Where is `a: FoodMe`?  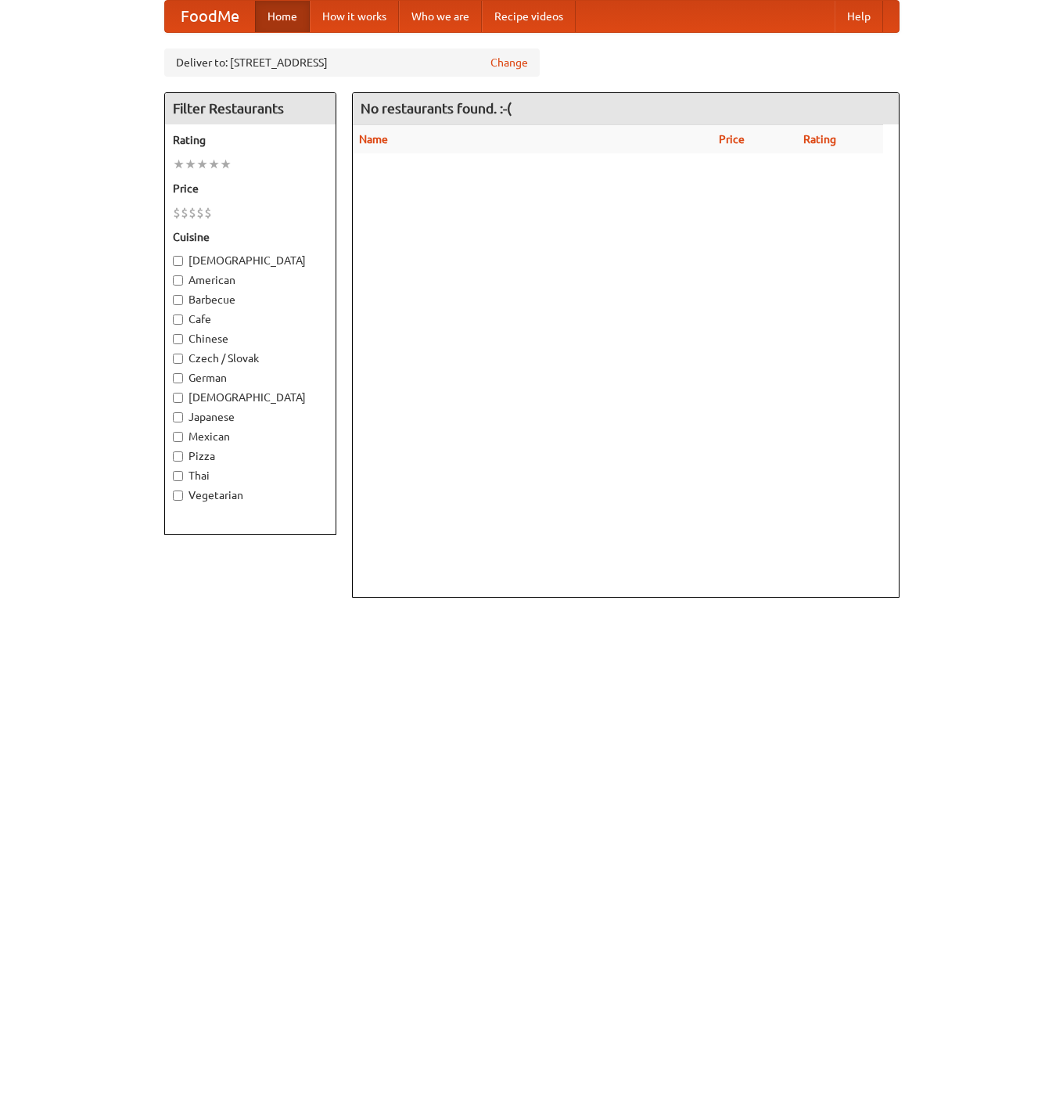 a: FoodMe is located at coordinates (210, 16).